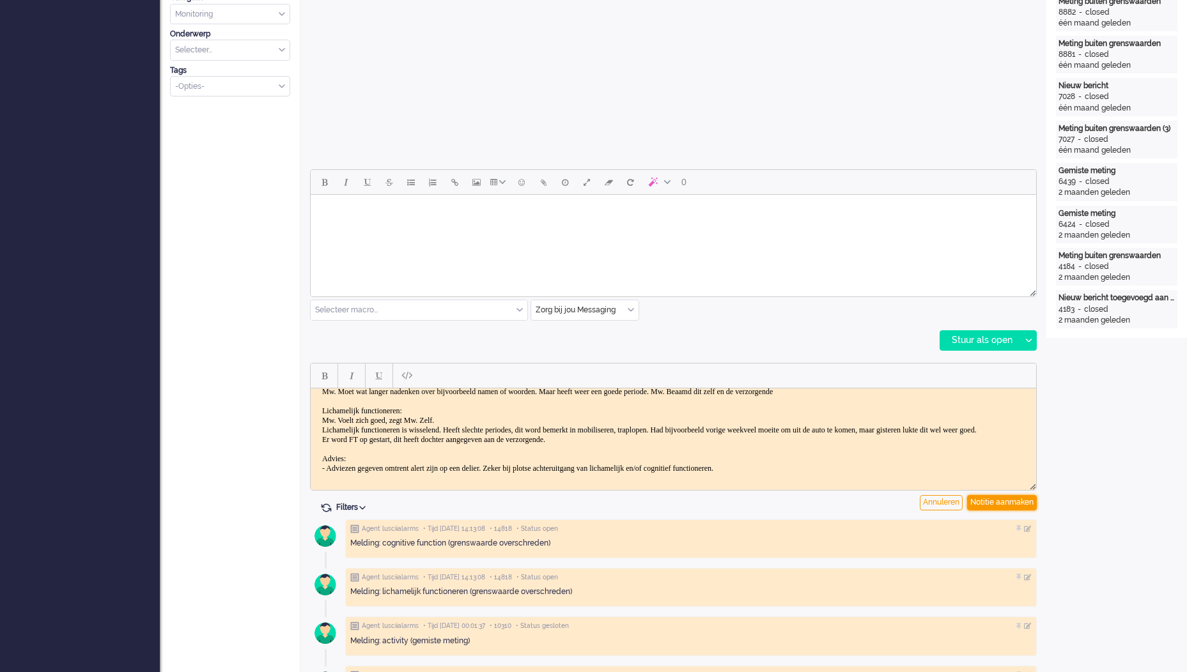 Image resolution: width=1187 pixels, height=672 pixels. What do you see at coordinates (941, 503) in the screenshot?
I see `div: Annuleren` at bounding box center [941, 503].